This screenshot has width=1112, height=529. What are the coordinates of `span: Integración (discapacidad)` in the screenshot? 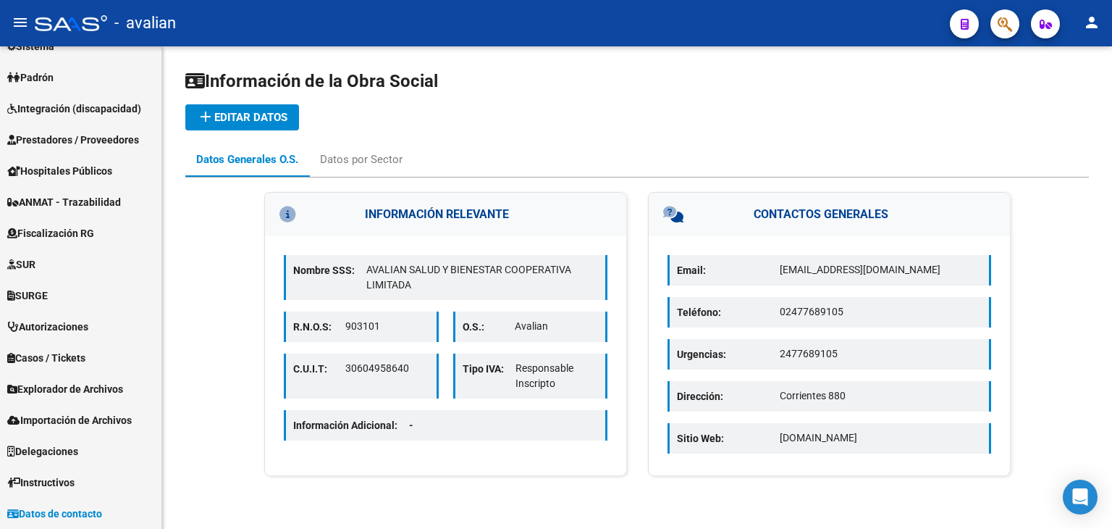 It's located at (74, 109).